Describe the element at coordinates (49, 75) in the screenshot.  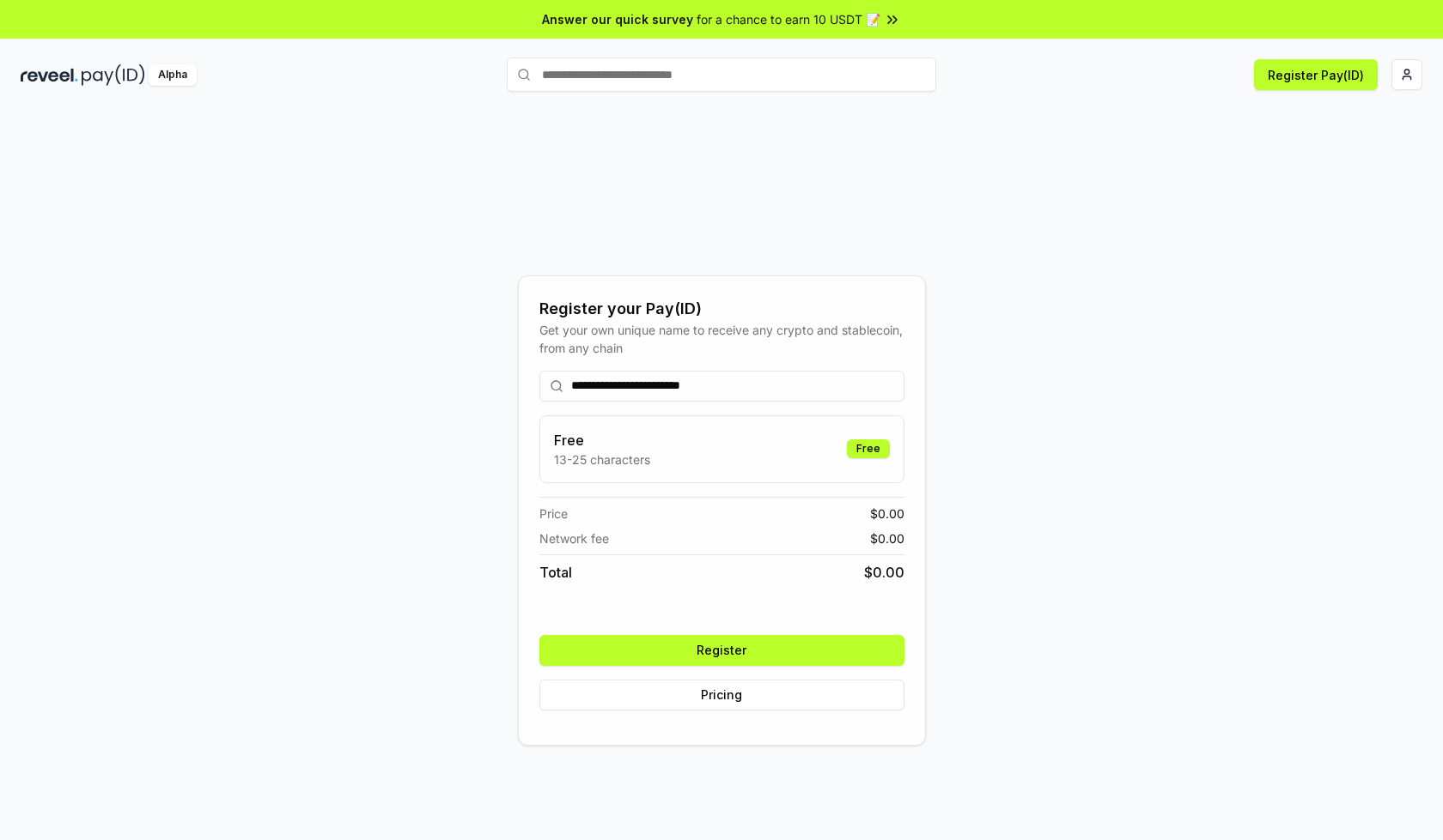
I see `img: reveel_dark` at that location.